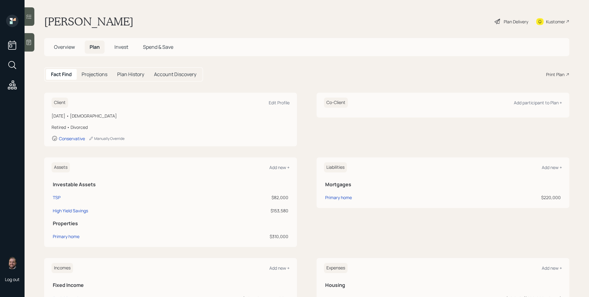  I want to click on div: Add participant to Plan +, so click(538, 102).